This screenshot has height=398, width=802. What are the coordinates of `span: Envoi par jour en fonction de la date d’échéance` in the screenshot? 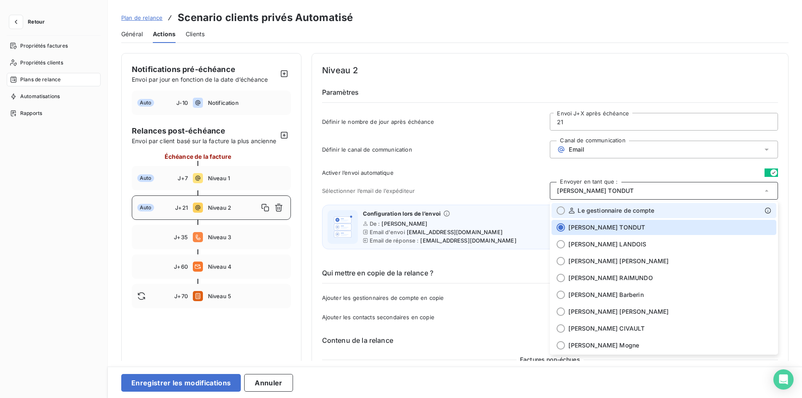 It's located at (200, 79).